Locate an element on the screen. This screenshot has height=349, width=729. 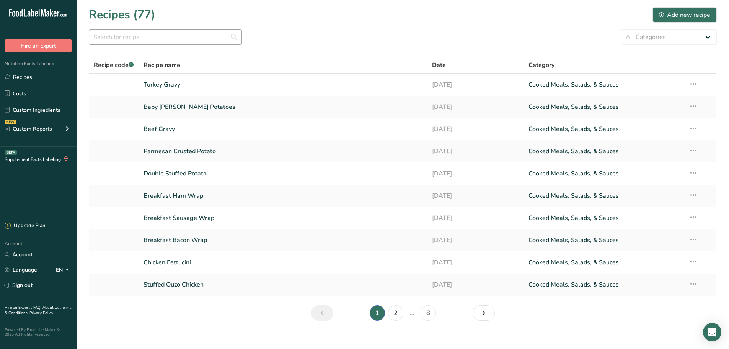
span: Recipe name is located at coordinates (162, 65).